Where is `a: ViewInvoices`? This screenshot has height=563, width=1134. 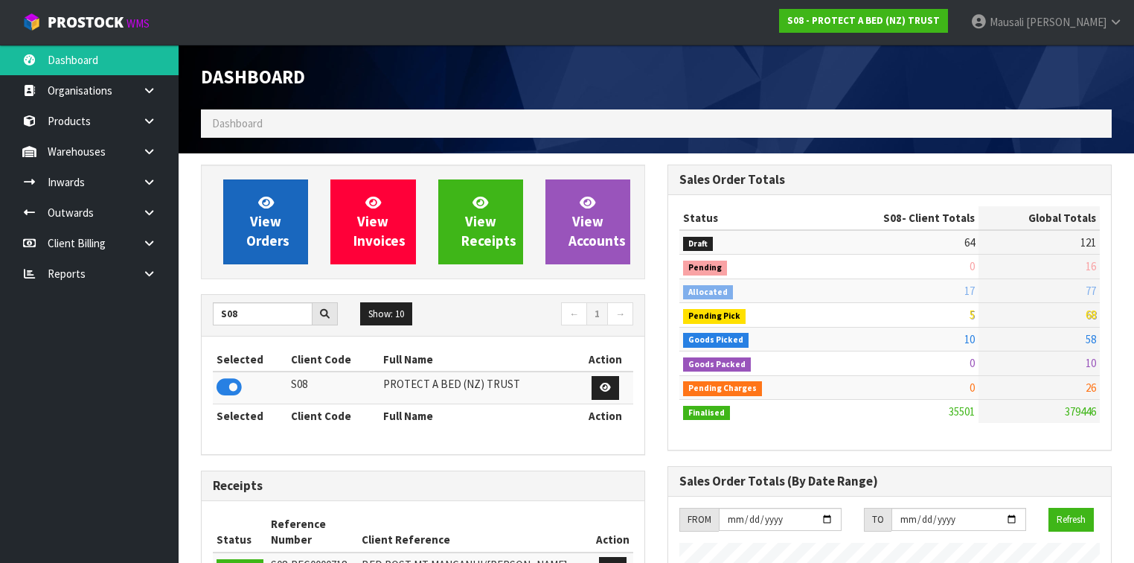
a: ViewInvoices is located at coordinates (373, 222).